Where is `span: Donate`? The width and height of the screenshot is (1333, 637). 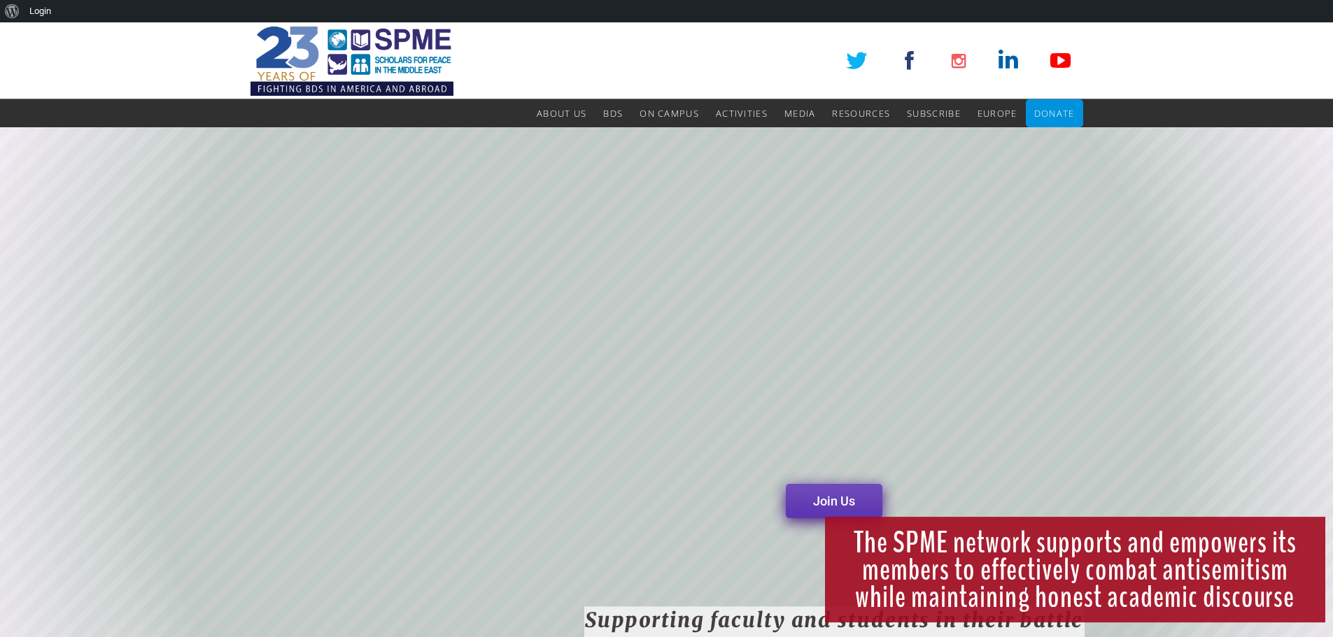
span: Donate is located at coordinates (1054, 113).